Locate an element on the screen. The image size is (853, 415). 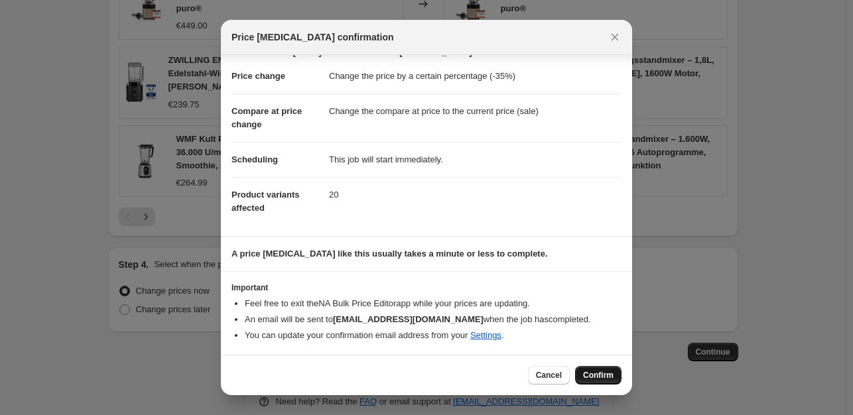
dd: Change the compare at price to the current price (sale) is located at coordinates (475, 111).